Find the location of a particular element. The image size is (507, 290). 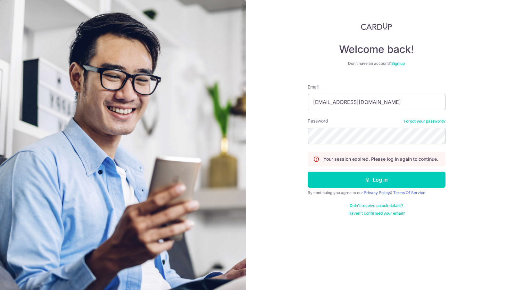

a: Forgot your password? is located at coordinates (425, 121).